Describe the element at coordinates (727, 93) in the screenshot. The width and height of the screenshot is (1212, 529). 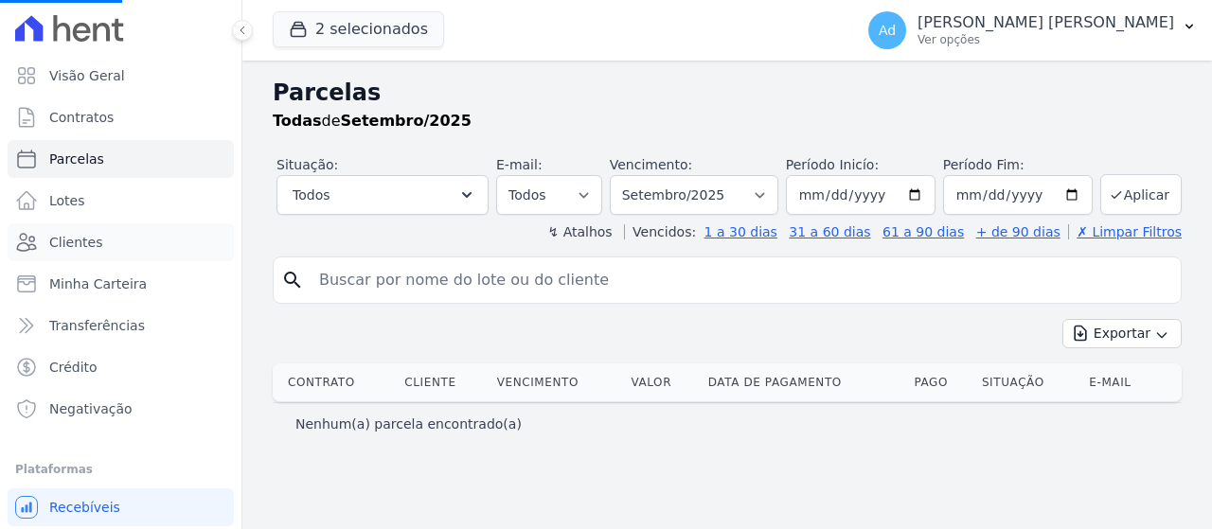
I see `h2: Parcelas` at that location.